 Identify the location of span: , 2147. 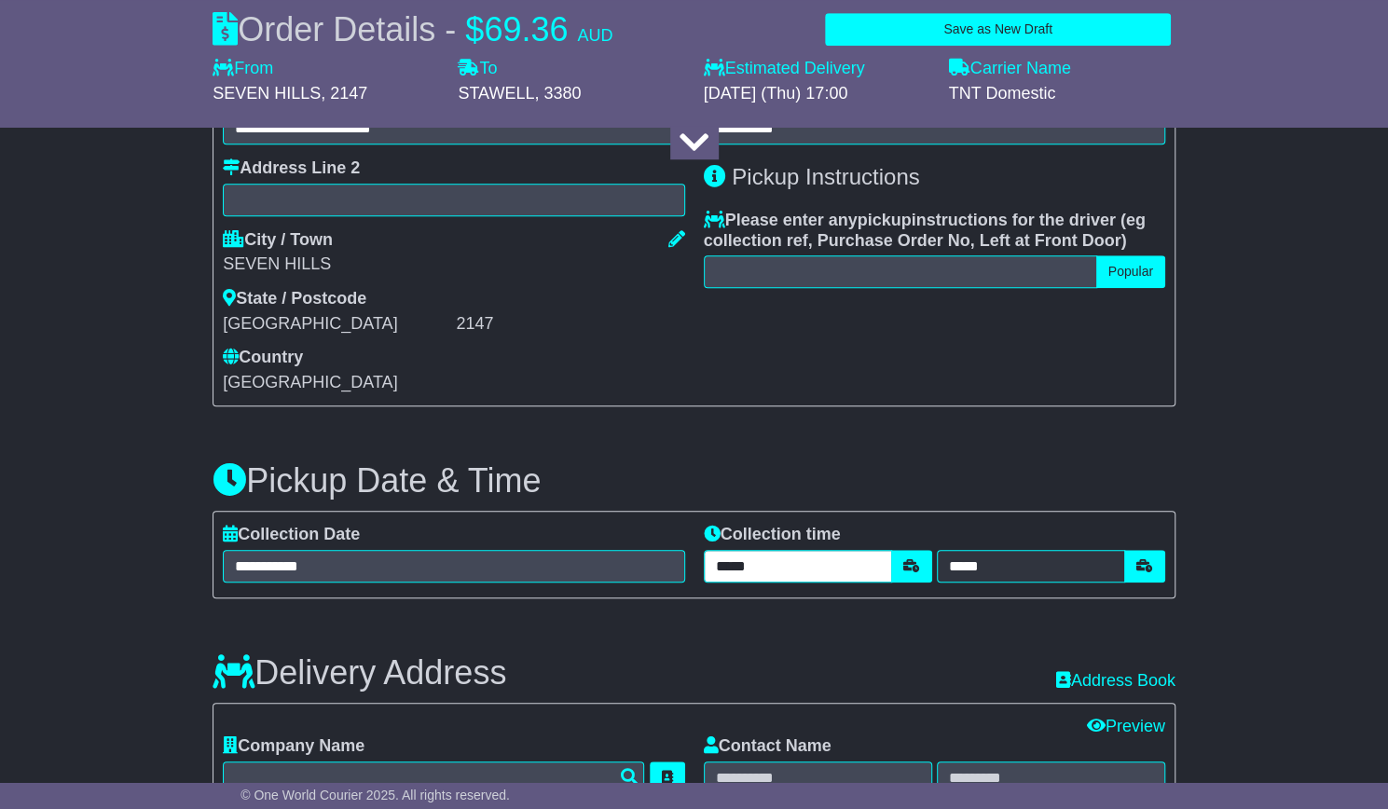
(344, 93).